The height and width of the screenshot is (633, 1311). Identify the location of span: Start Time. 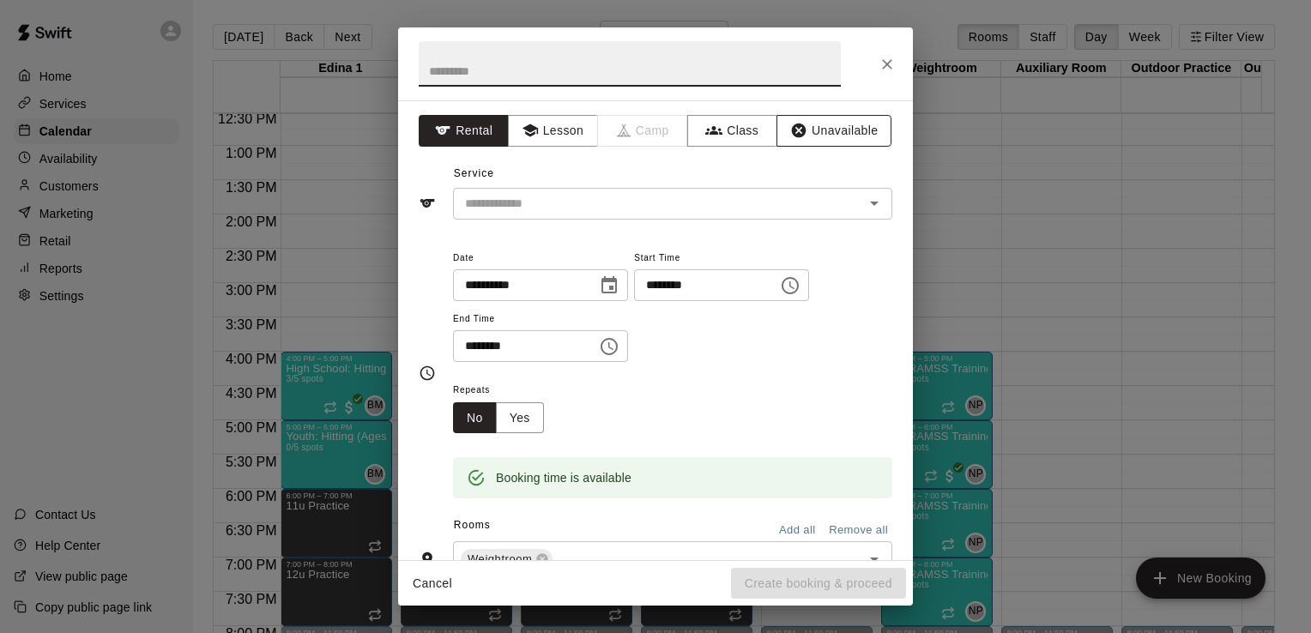
(721, 258).